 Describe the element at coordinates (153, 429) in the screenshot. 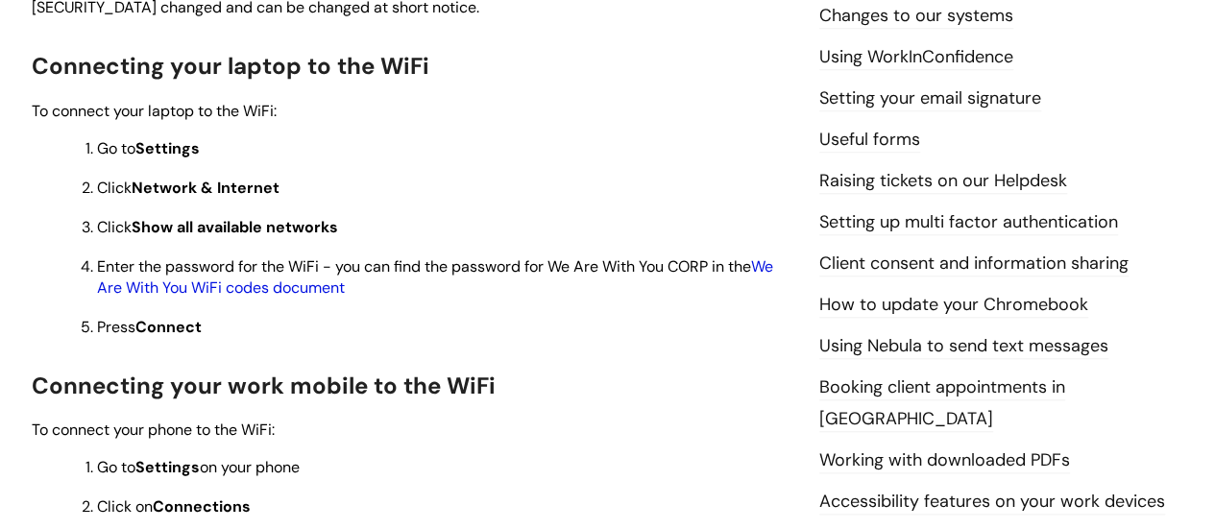

I see `span: To connect your phone to the WiFi:` at that location.